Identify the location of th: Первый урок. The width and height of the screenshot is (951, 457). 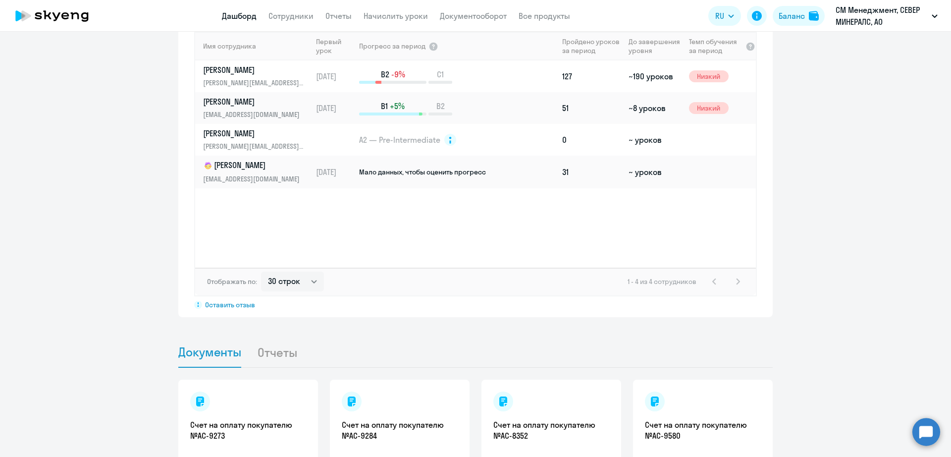
(335, 46).